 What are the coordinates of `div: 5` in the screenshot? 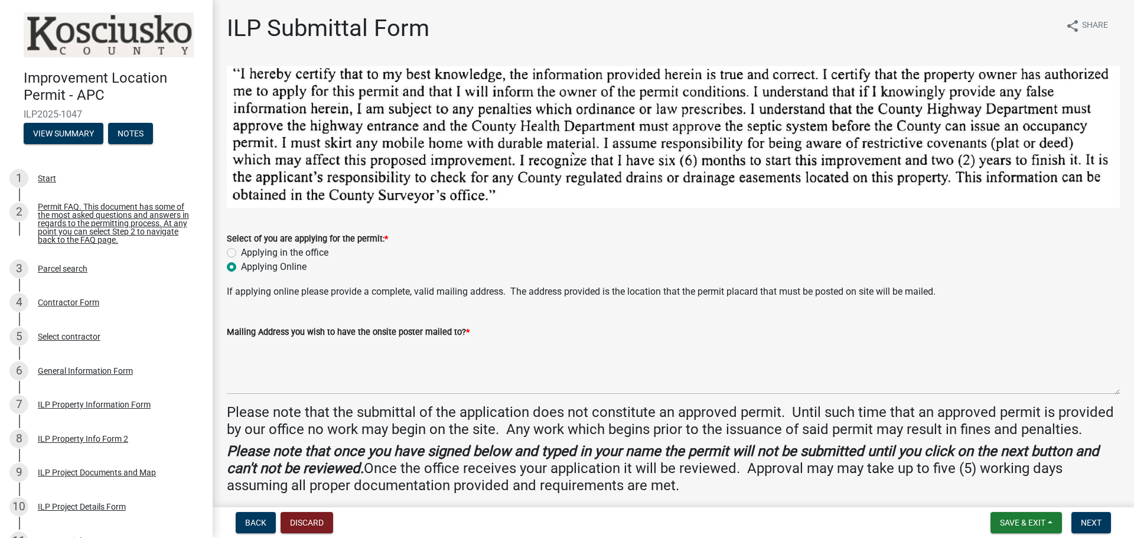 It's located at (19, 337).